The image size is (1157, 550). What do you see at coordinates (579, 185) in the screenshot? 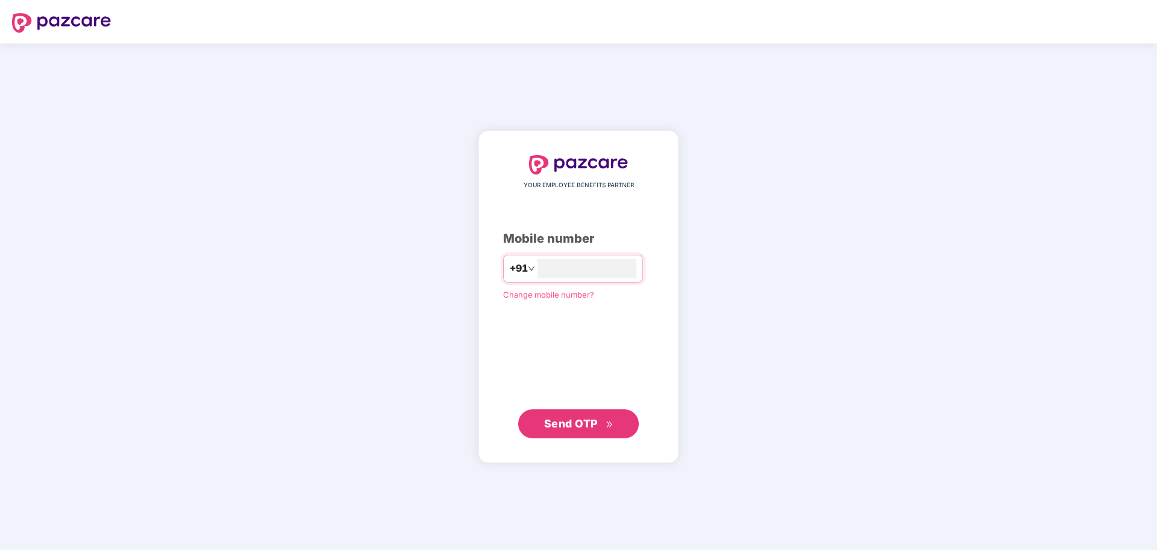
I see `span: YOUR EMPLOYEE BENEFITS PARTNER` at bounding box center [579, 185].